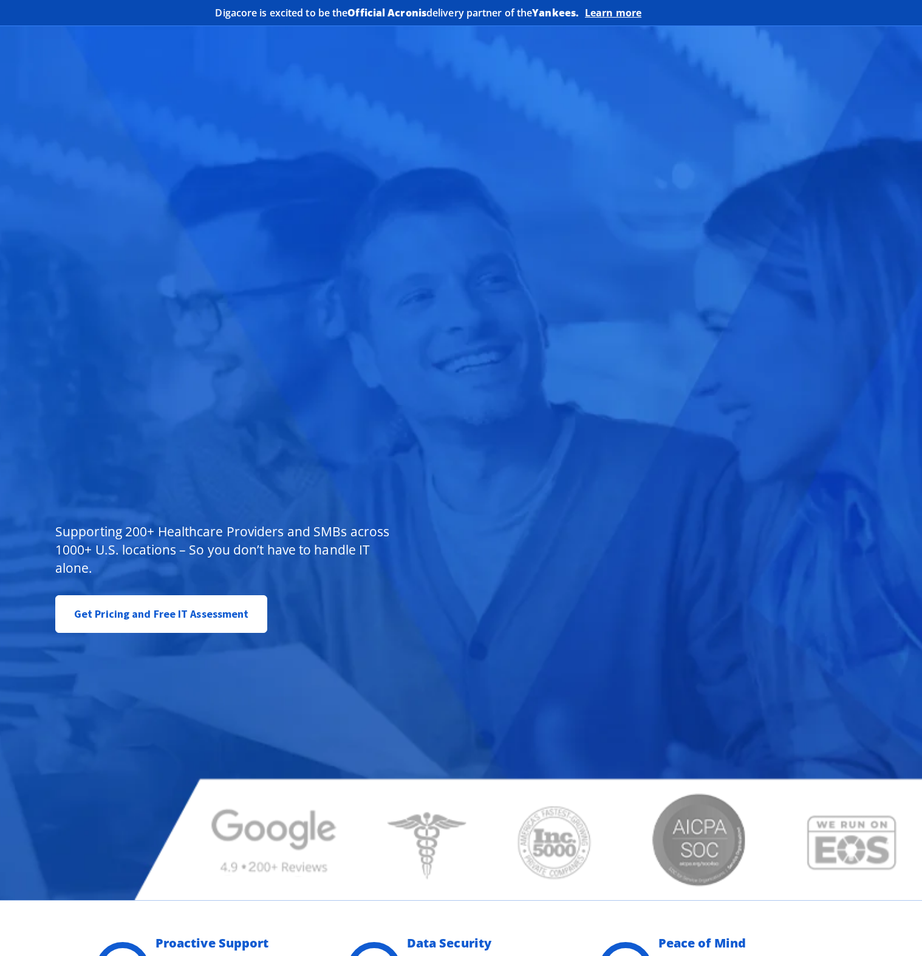  I want to click on b: Yankees., so click(555, 13).